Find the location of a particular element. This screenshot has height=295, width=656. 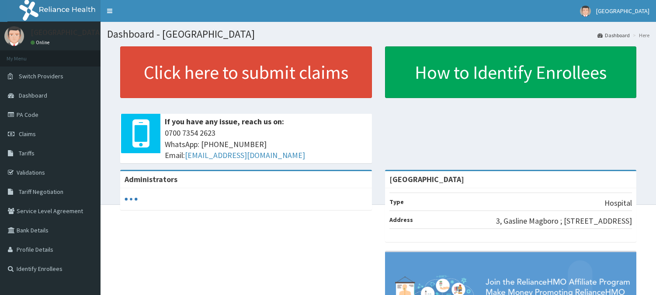

span: Tariff Negotiation is located at coordinates (41, 191).